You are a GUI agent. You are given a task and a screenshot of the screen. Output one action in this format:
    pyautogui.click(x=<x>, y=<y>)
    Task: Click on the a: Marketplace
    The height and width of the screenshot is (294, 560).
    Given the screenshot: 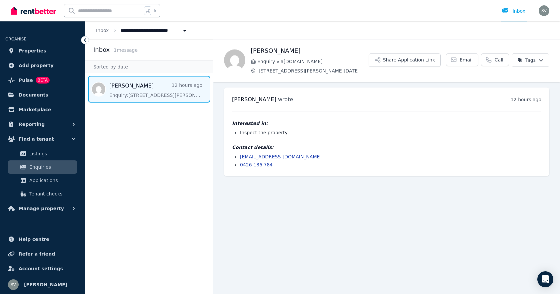 What is the action you would take?
    pyautogui.click(x=42, y=109)
    